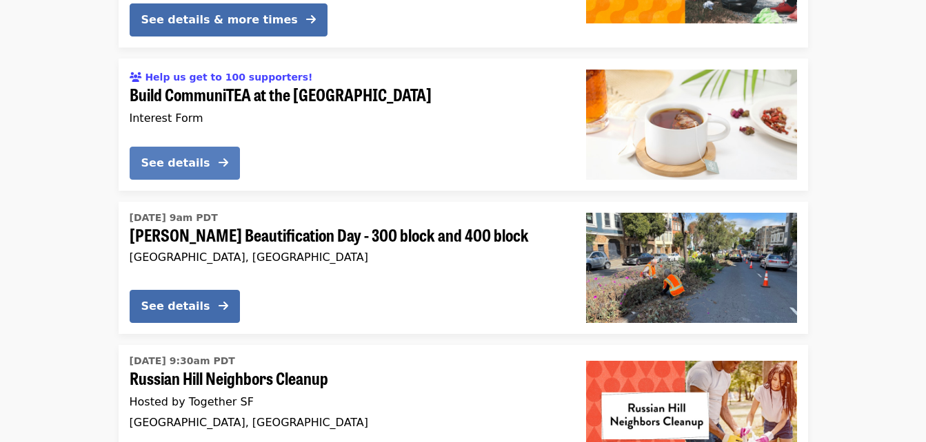 The width and height of the screenshot is (926, 442). What do you see at coordinates (228, 77) in the screenshot?
I see `span: Help us get to 100 supporters!` at bounding box center [228, 77].